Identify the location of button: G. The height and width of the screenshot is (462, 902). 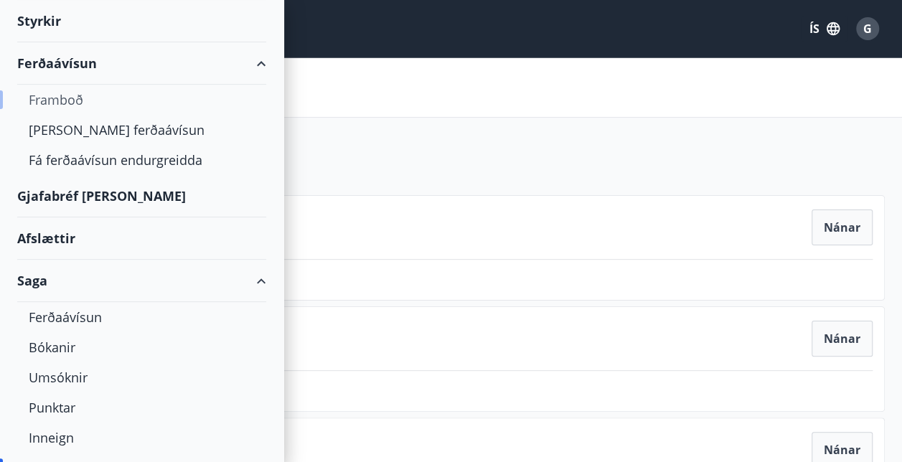
(868, 29).